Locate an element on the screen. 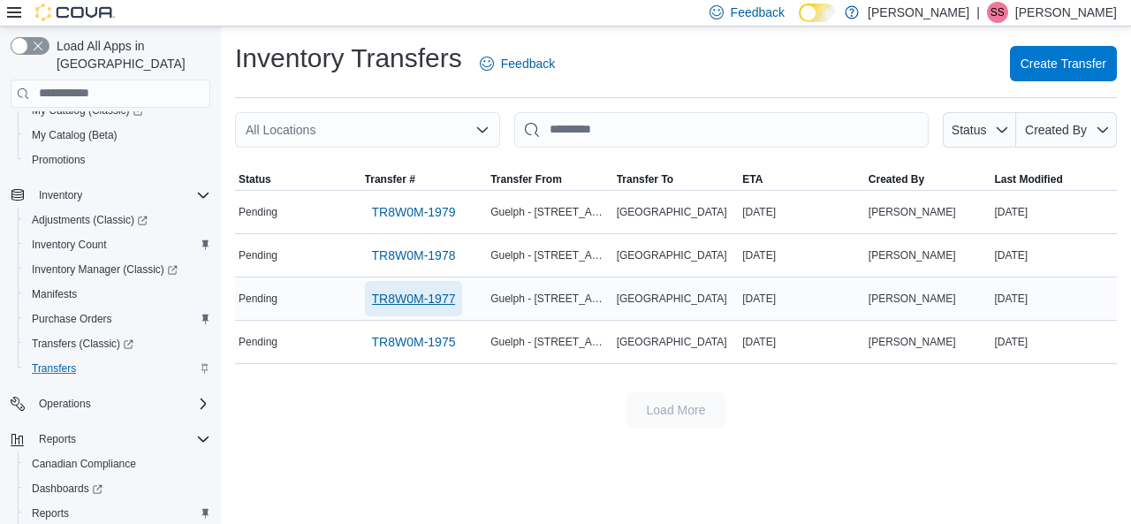 The height and width of the screenshot is (524, 1131). a: Canadian Compliance is located at coordinates (84, 464).